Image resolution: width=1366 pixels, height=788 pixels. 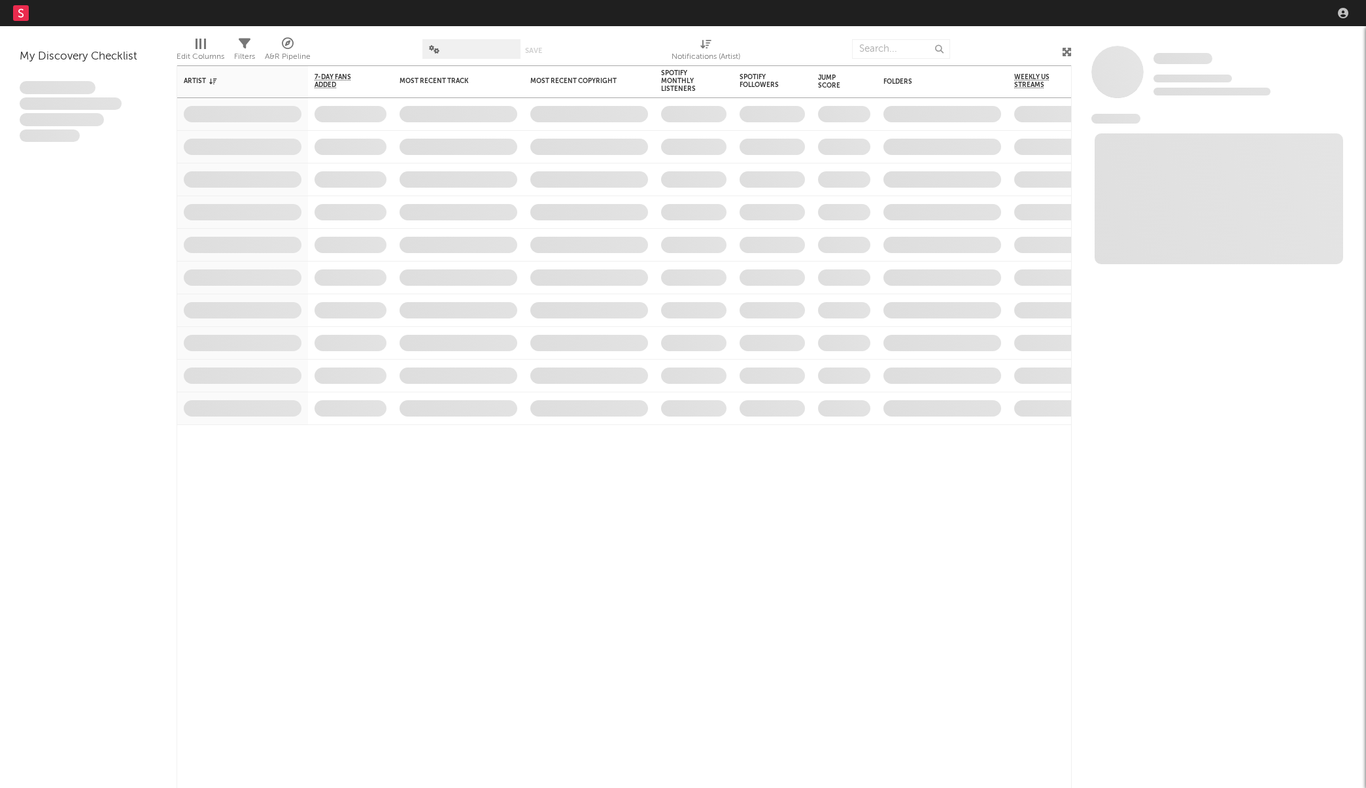 I want to click on button: Save, so click(x=533, y=50).